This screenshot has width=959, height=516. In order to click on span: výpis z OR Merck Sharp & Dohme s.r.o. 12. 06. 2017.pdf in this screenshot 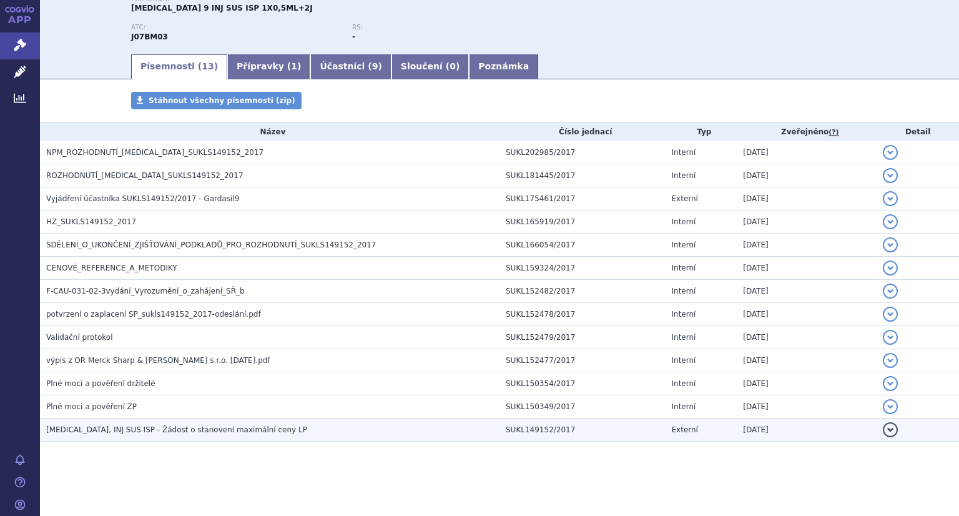, I will do `click(158, 360)`.